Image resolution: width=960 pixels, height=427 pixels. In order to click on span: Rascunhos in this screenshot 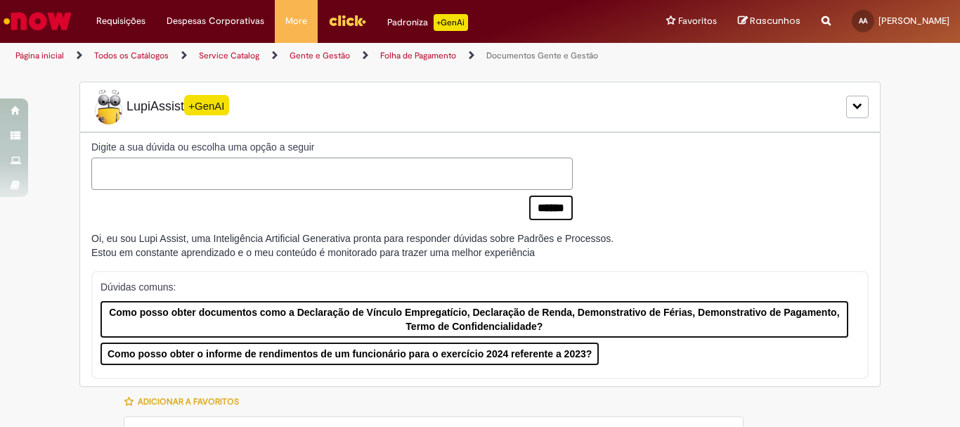, I will do `click(775, 20)`.